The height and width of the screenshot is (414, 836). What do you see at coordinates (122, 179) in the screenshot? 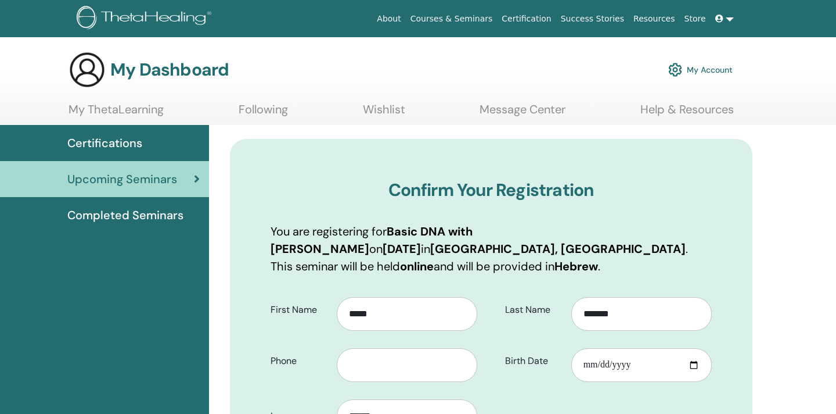
I see `span: Upcoming Seminars` at bounding box center [122, 179].